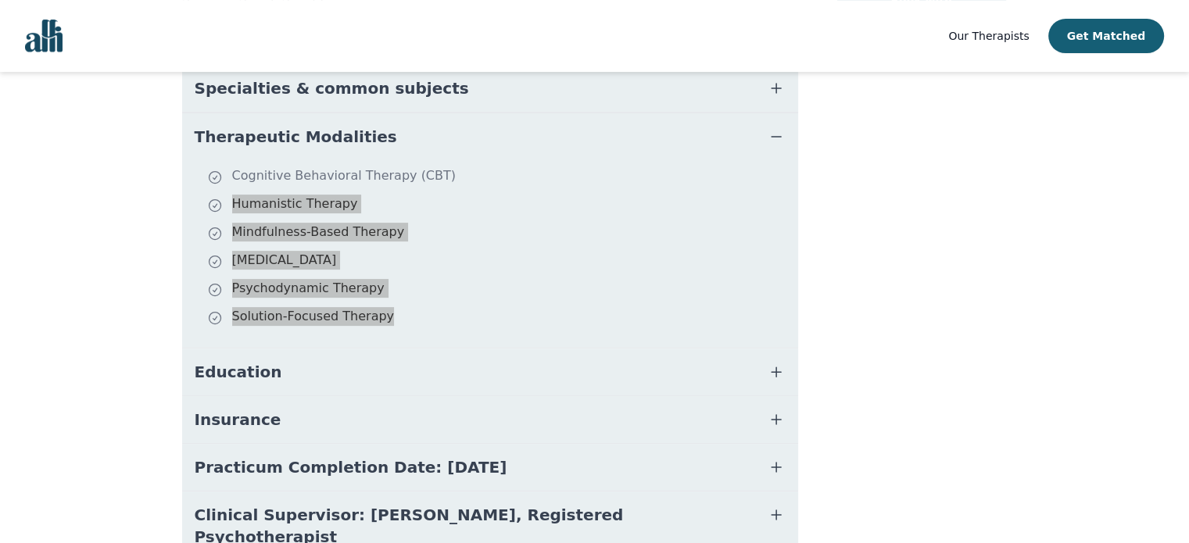 This screenshot has width=1189, height=543. What do you see at coordinates (490, 420) in the screenshot?
I see `button: Insurance` at bounding box center [490, 420].